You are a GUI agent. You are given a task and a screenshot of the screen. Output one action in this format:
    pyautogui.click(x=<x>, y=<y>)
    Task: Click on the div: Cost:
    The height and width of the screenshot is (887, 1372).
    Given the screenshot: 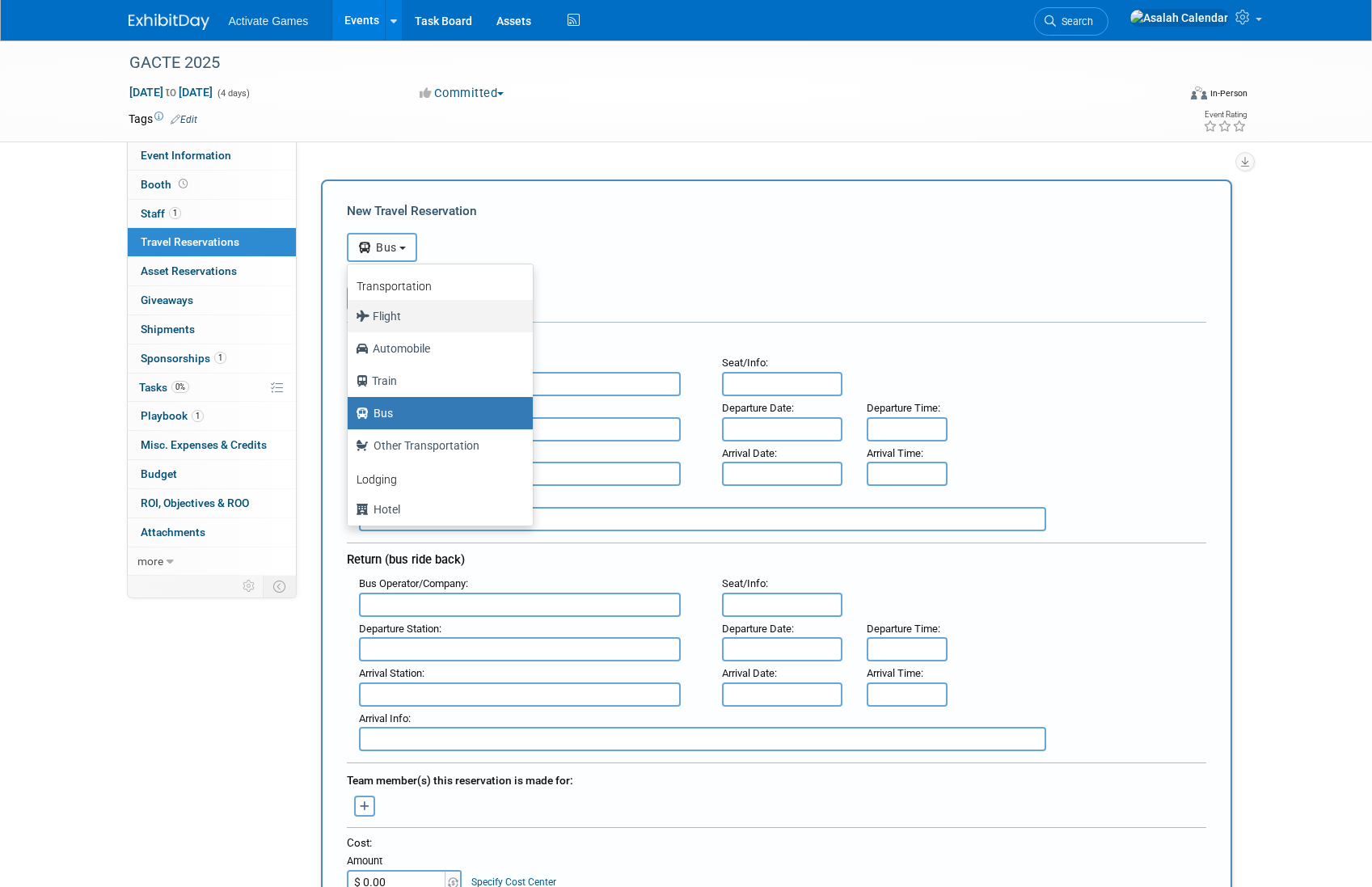 What is the action you would take?
    pyautogui.click(x=776, y=843)
    